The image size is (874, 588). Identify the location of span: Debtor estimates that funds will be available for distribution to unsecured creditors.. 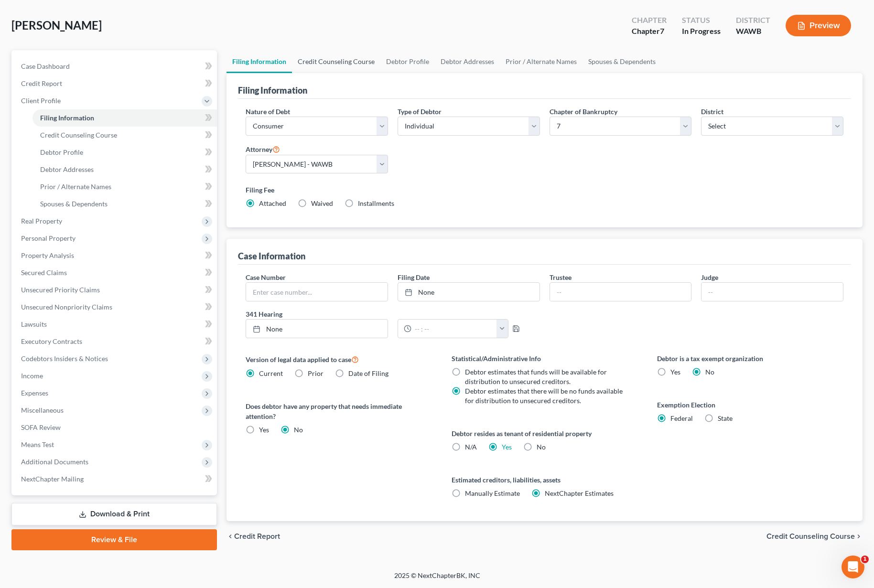
(536, 377).